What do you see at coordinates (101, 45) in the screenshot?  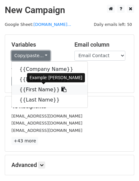 I see `h5: Email column` at bounding box center [101, 45].